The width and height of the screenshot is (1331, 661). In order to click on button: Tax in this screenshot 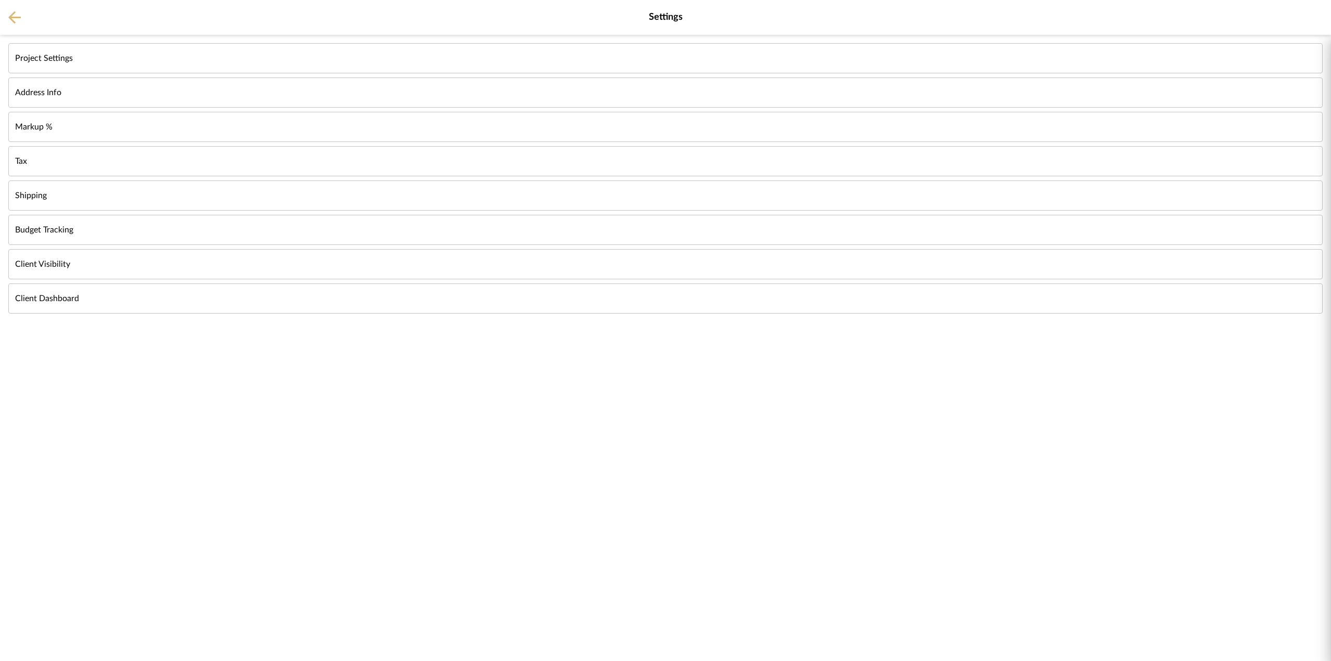, I will do `click(666, 161)`.